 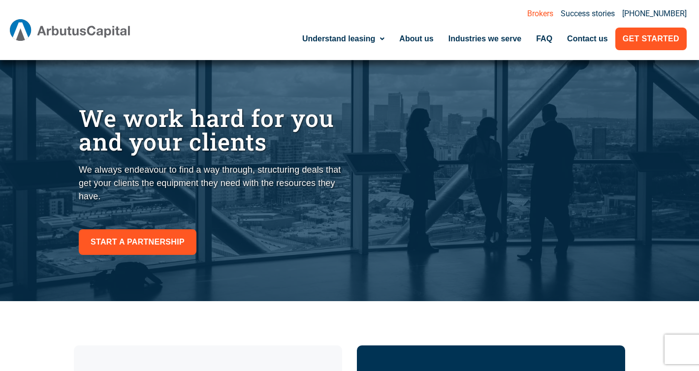 I want to click on a: About us, so click(x=416, y=39).